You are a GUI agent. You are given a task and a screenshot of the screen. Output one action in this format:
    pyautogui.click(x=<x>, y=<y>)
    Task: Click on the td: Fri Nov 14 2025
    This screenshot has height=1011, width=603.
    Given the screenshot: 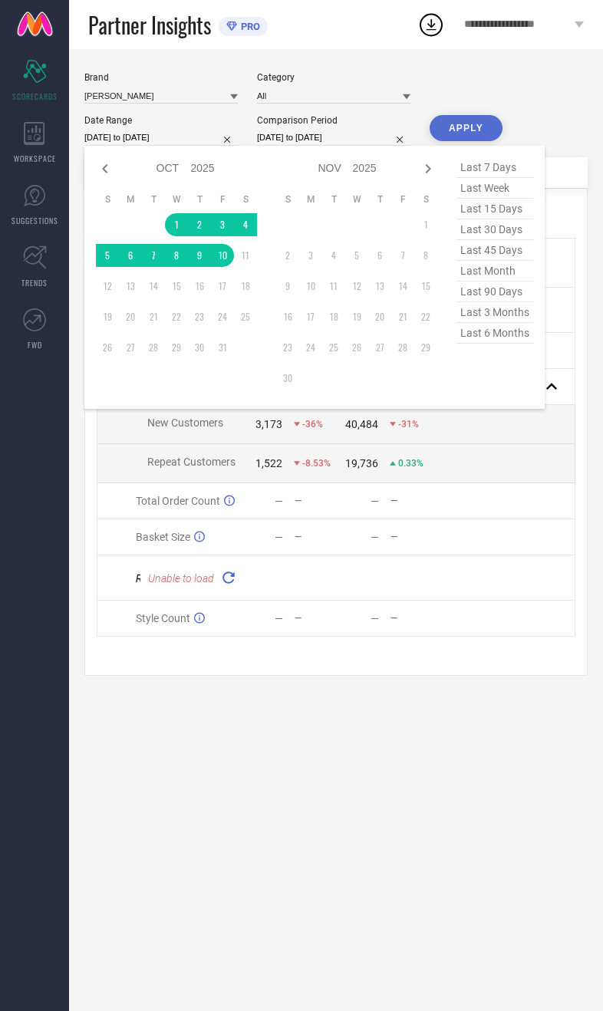 What is the action you would take?
    pyautogui.click(x=403, y=286)
    